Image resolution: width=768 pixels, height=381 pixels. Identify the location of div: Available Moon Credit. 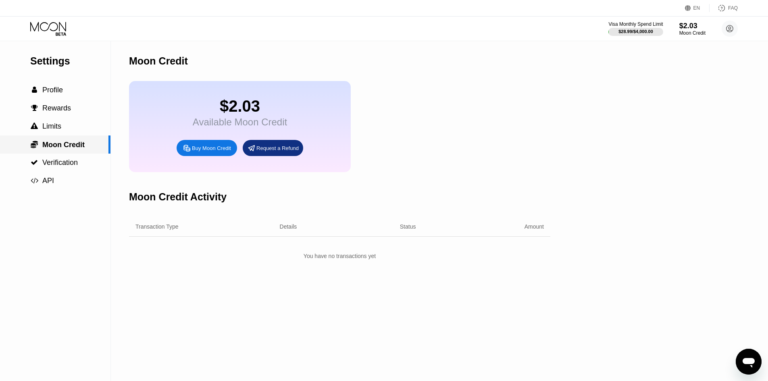
(240, 122).